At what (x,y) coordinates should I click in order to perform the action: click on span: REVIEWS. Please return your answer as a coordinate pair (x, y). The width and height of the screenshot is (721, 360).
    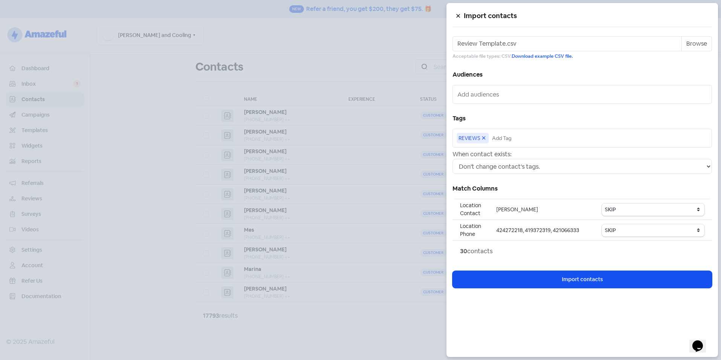
    Looking at the image, I should click on (469, 138).